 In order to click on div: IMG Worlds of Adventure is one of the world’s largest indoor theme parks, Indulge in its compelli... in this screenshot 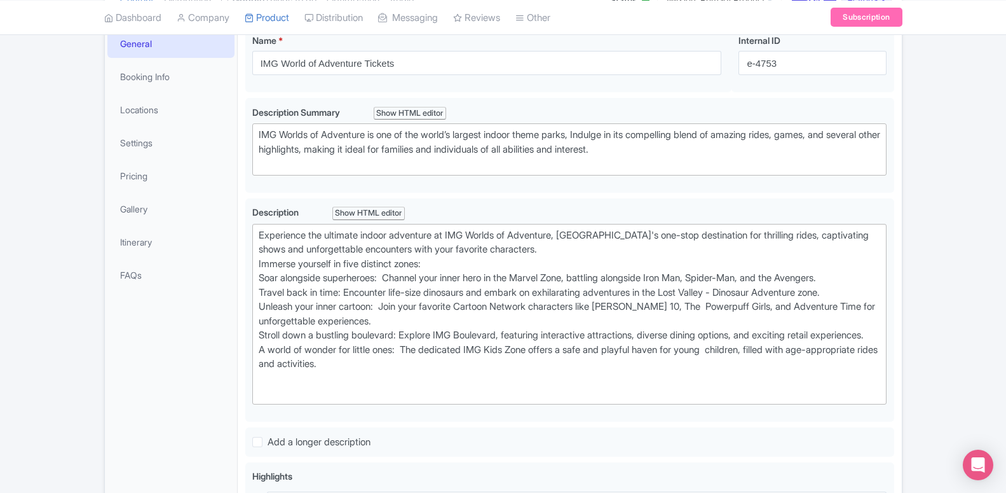, I will do `click(570, 149)`.